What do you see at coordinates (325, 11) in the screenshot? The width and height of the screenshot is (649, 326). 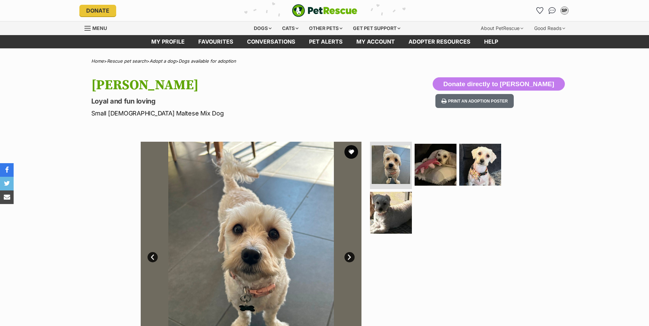 I see `img: logo-e224e6f780fb5917bec1dbf3a21bbac754714ae5b6737aabdf751b685950b380.svg` at bounding box center [325, 11].